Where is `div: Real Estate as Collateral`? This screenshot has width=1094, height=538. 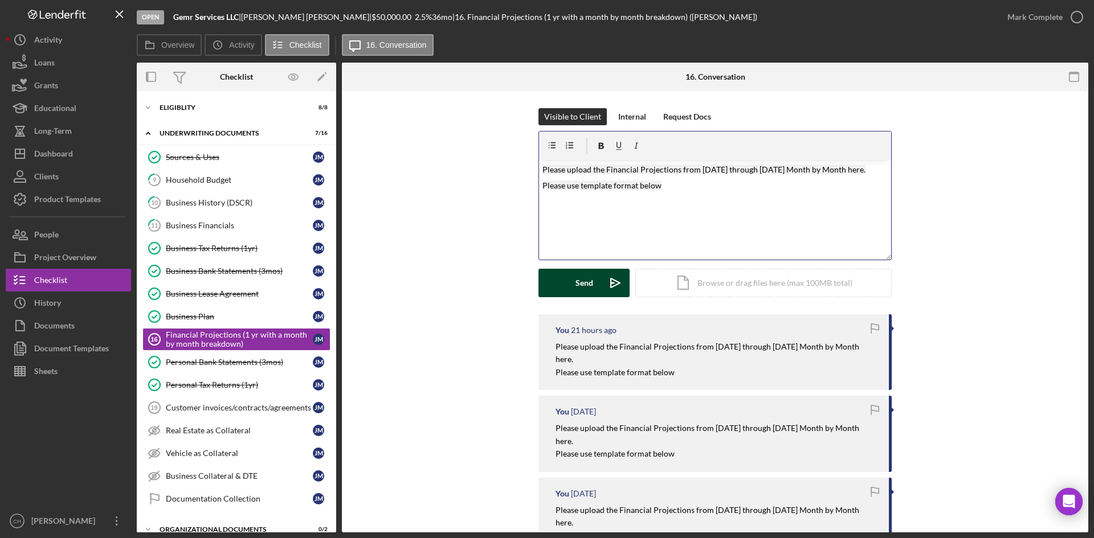 div: Real Estate as Collateral is located at coordinates (239, 431).